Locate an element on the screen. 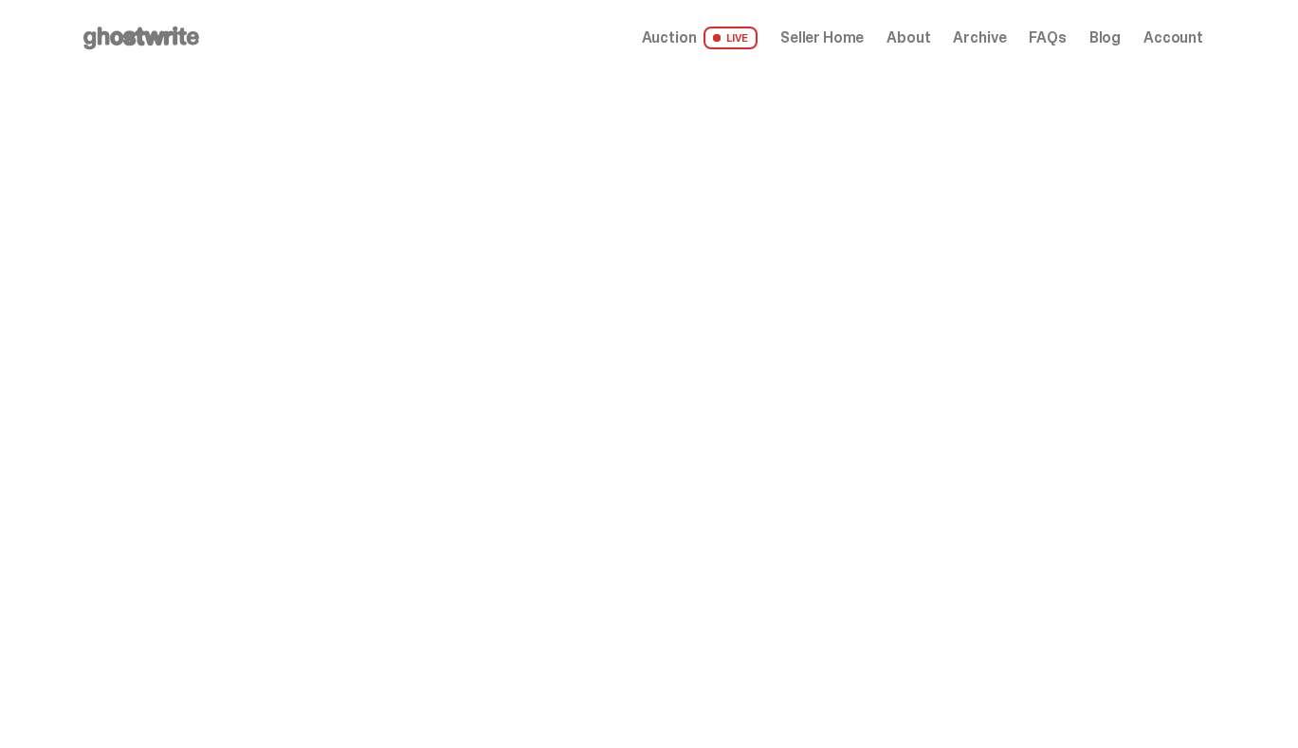  a: FAQs is located at coordinates (1047, 38).